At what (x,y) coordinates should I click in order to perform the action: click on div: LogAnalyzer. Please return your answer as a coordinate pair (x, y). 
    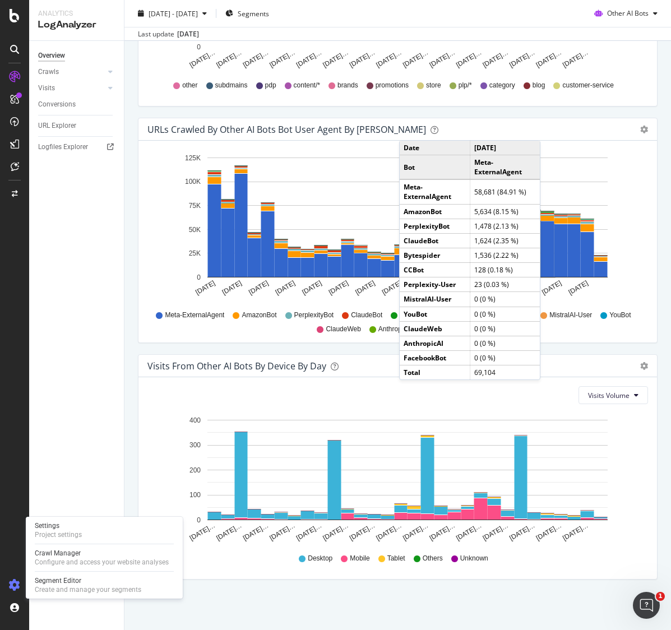
    Looking at the image, I should click on (76, 25).